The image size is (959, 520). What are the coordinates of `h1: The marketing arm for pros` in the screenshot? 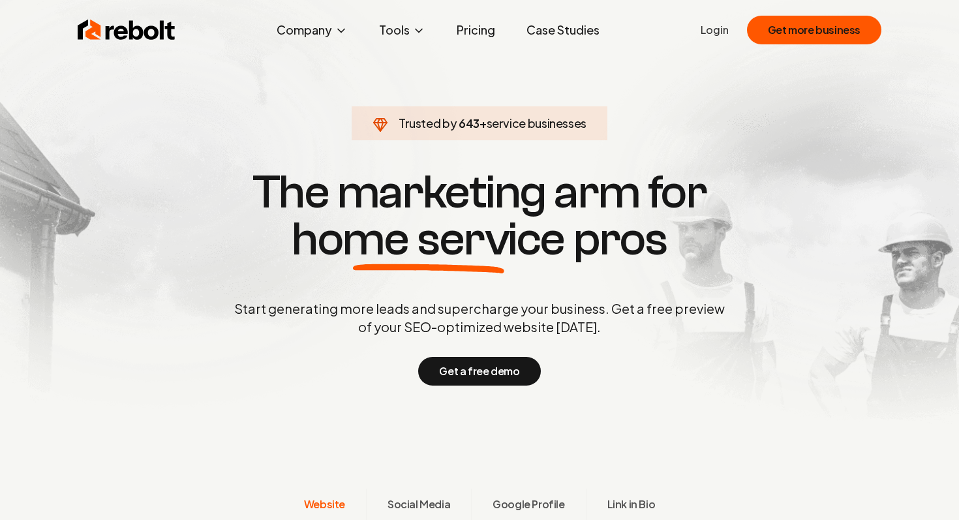 It's located at (479, 216).